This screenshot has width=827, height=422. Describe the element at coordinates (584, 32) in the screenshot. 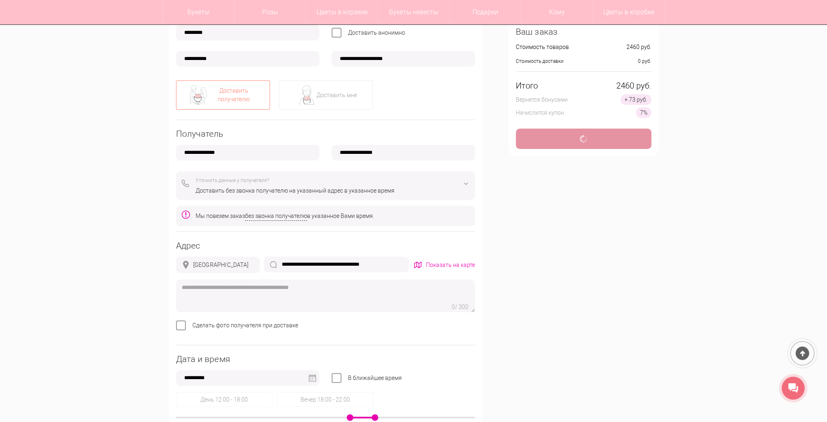

I see `div: Ваш заказ` at that location.